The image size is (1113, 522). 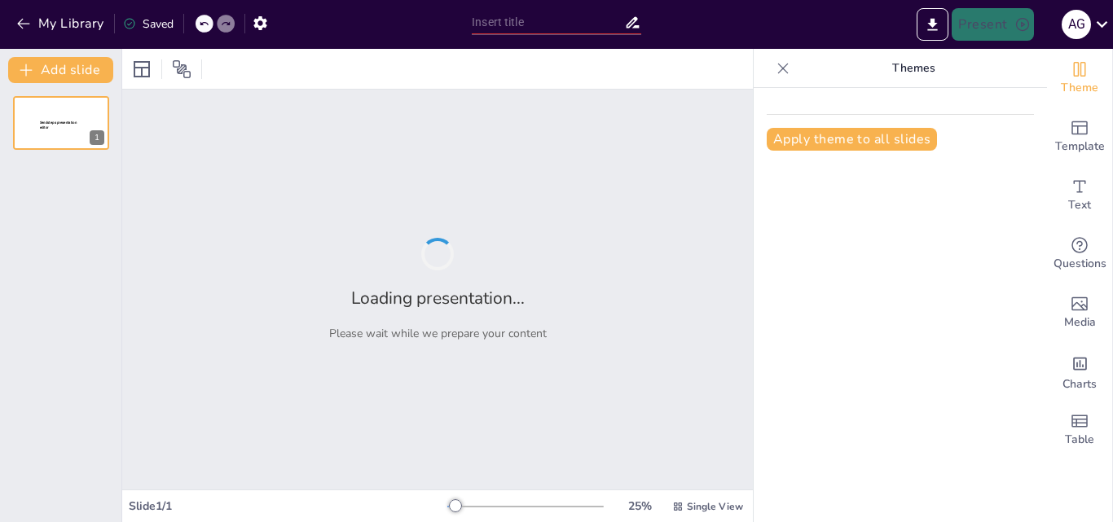 What do you see at coordinates (437, 333) in the screenshot?
I see `p: Please wait while we prepare your content` at bounding box center [437, 333].